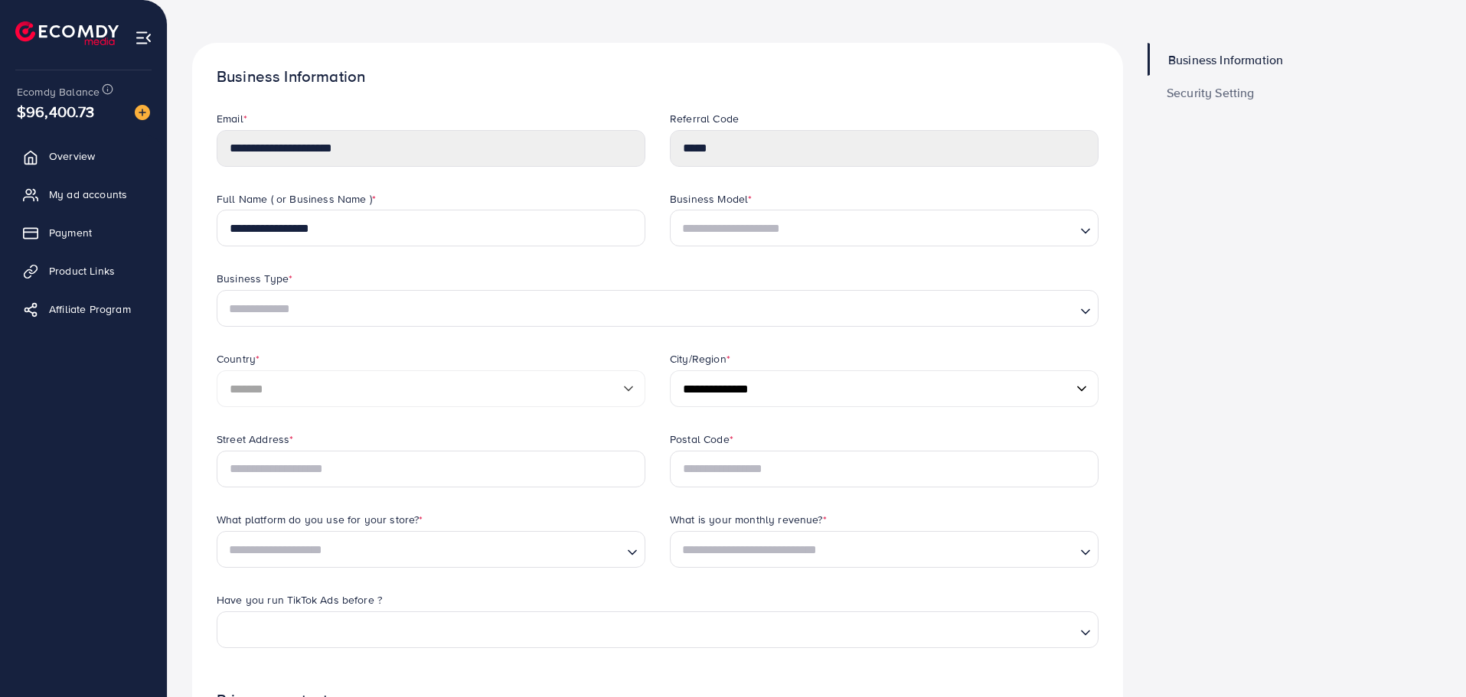  What do you see at coordinates (701, 439) in the screenshot?
I see `label: Postal Code` at bounding box center [701, 439].